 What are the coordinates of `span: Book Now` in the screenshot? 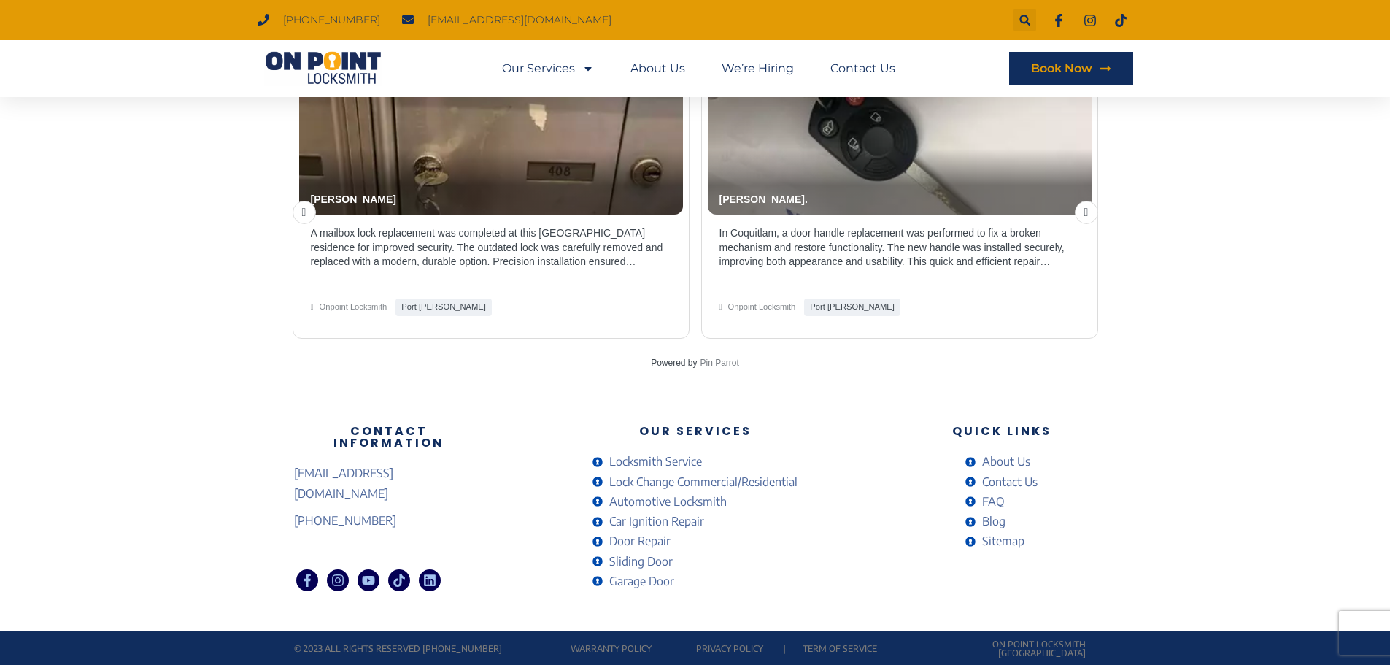 It's located at (1061, 69).